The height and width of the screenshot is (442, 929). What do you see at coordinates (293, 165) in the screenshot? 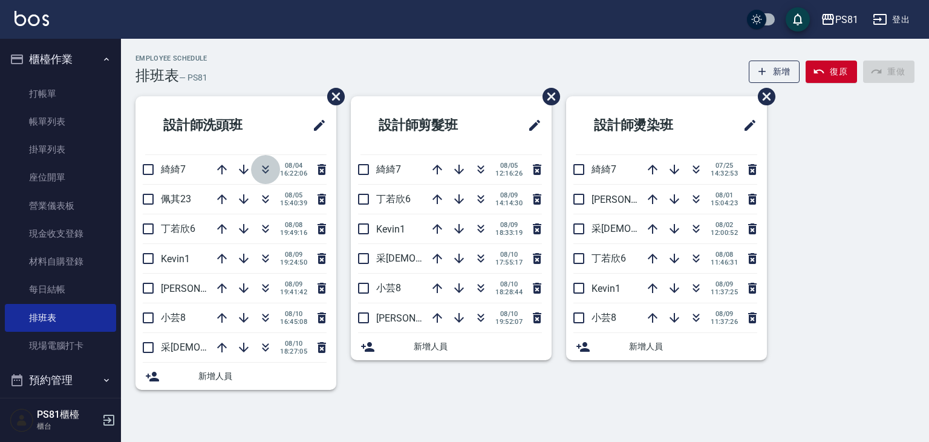
I see `span: 08/04` at bounding box center [293, 165].